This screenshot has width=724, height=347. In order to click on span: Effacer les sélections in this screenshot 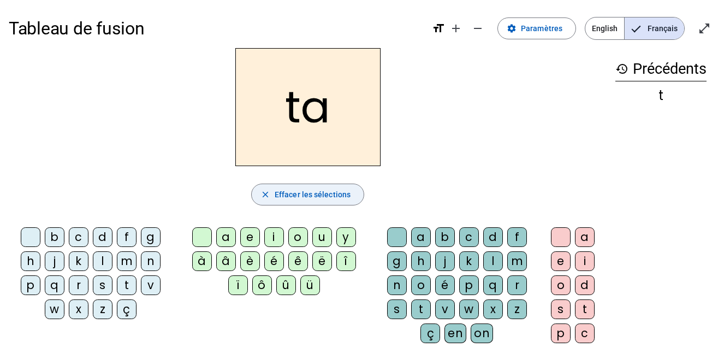, I will do `click(312, 194)`.